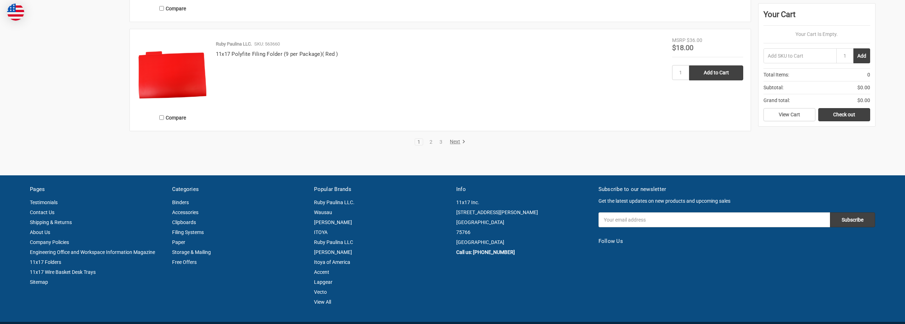 This screenshot has width=905, height=324. Describe the element at coordinates (185, 212) in the screenshot. I see `a: Accessories` at that location.